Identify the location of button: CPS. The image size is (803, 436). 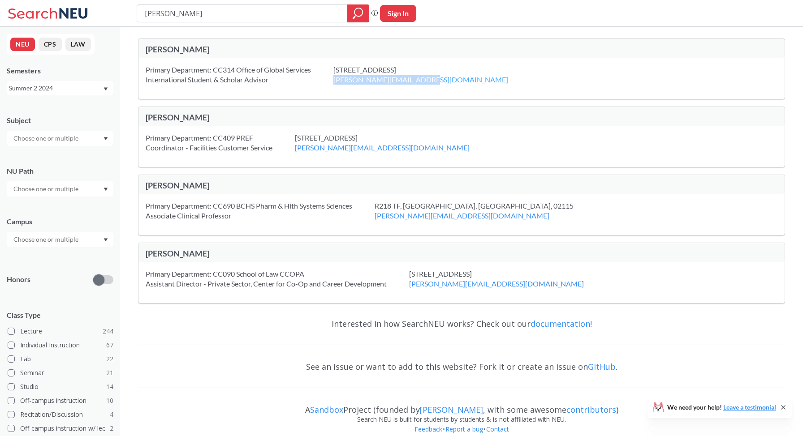
(50, 44).